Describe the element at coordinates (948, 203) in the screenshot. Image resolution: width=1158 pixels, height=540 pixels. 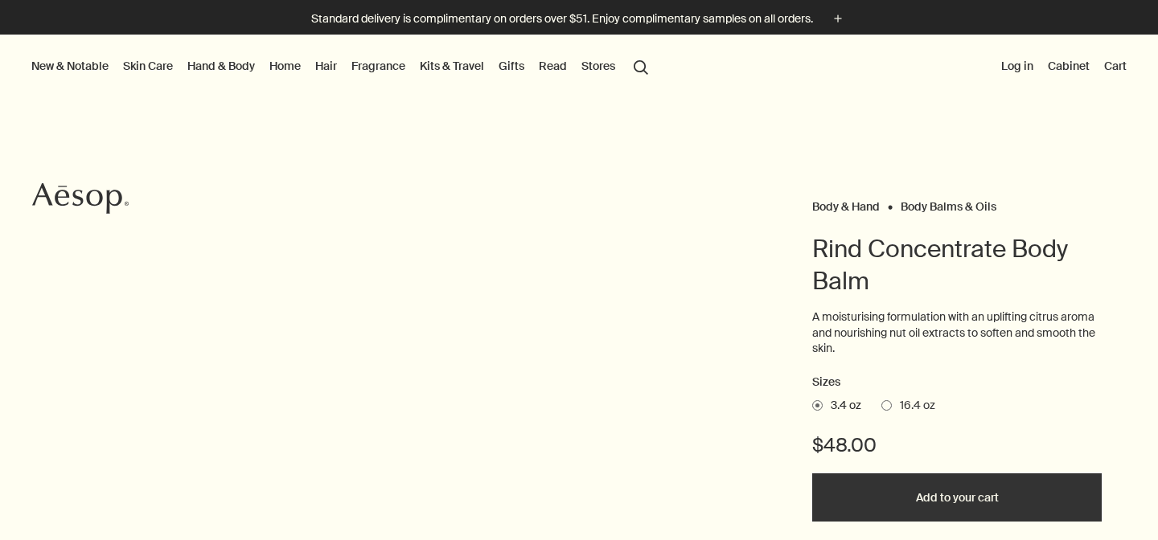
I see `a: Body Balms & Oils` at that location.